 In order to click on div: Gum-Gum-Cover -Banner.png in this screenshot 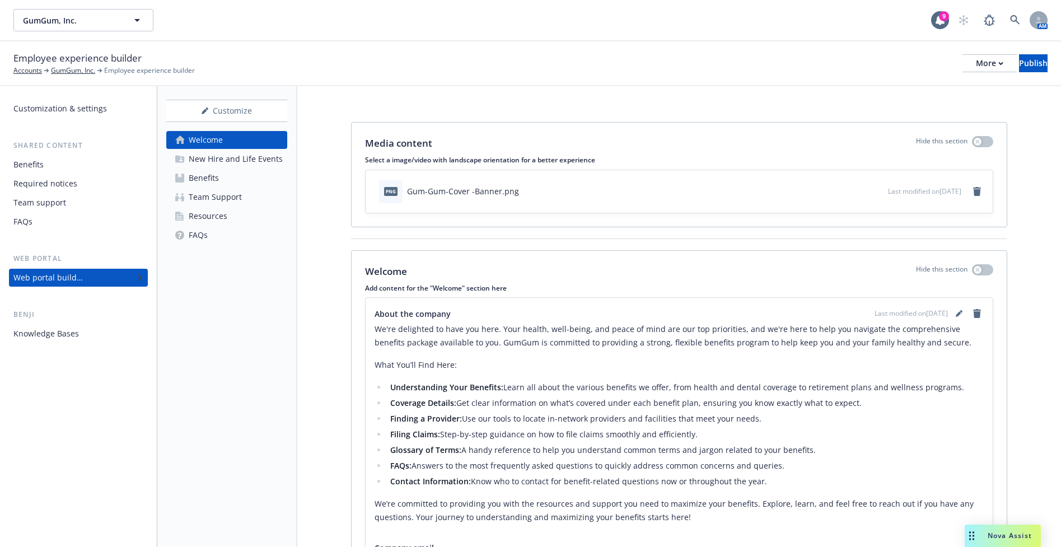, I will do `click(463, 191)`.